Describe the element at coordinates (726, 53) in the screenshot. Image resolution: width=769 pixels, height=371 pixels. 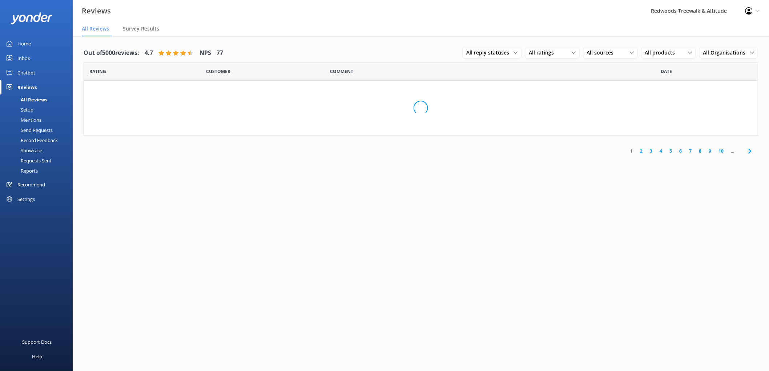
I see `span: All Organisations` at that location.